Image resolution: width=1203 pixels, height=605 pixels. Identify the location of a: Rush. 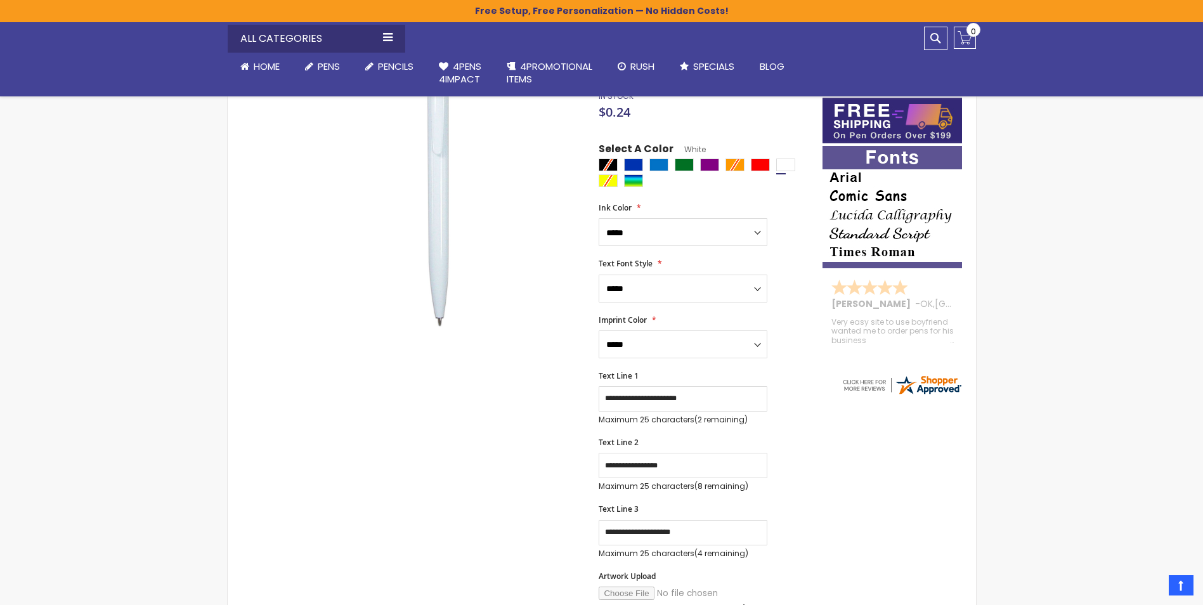
(636, 67).